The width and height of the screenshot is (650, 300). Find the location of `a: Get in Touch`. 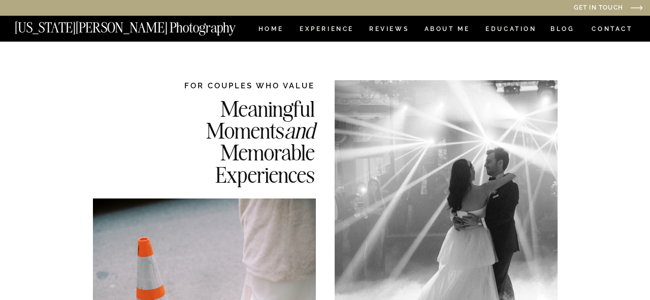

a: Get in Touch is located at coordinates (547, 8).